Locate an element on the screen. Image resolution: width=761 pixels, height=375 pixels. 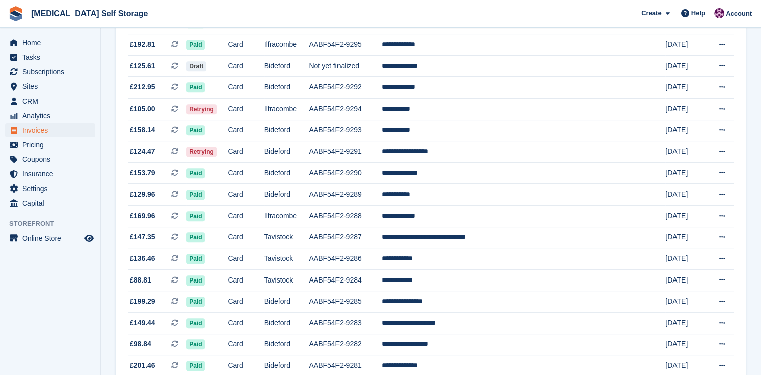
td: AABF54F2-9285 is located at coordinates (345, 302).